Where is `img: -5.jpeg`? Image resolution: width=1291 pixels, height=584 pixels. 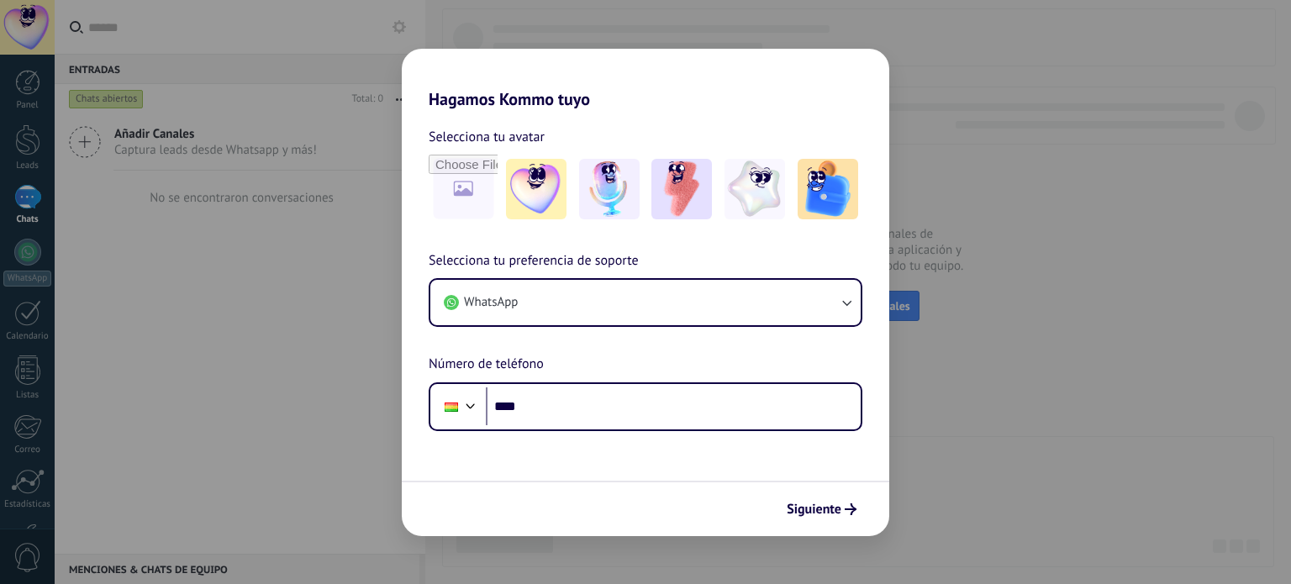 img: -5.jpeg is located at coordinates (828, 189).